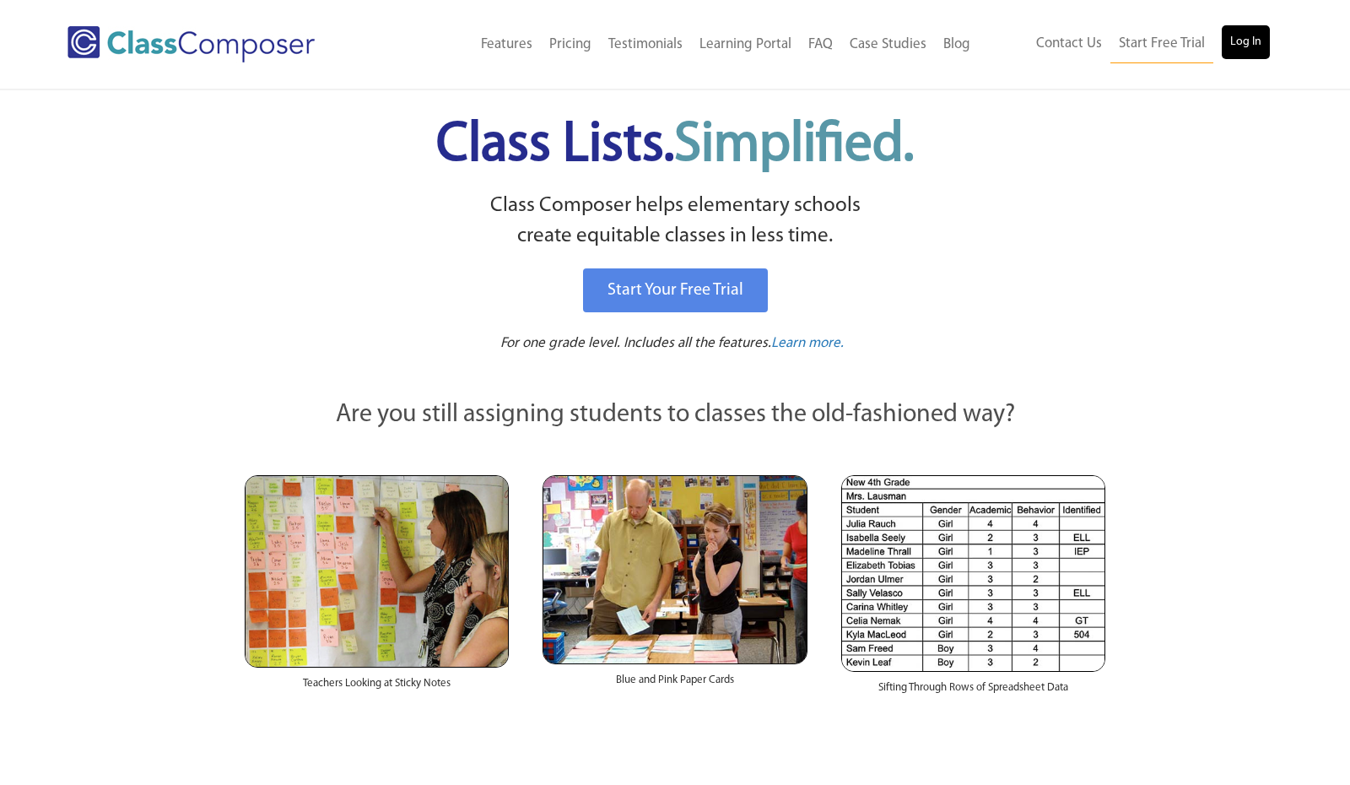  What do you see at coordinates (1246, 42) in the screenshot?
I see `a: Log In` at bounding box center [1246, 42].